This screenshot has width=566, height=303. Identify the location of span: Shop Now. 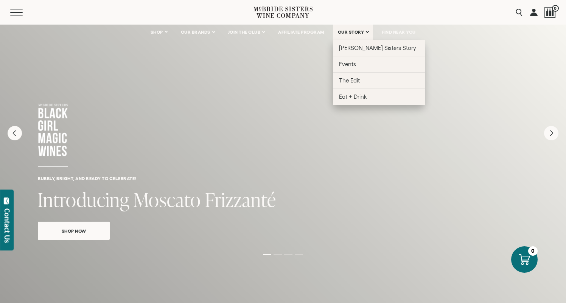
(74, 231).